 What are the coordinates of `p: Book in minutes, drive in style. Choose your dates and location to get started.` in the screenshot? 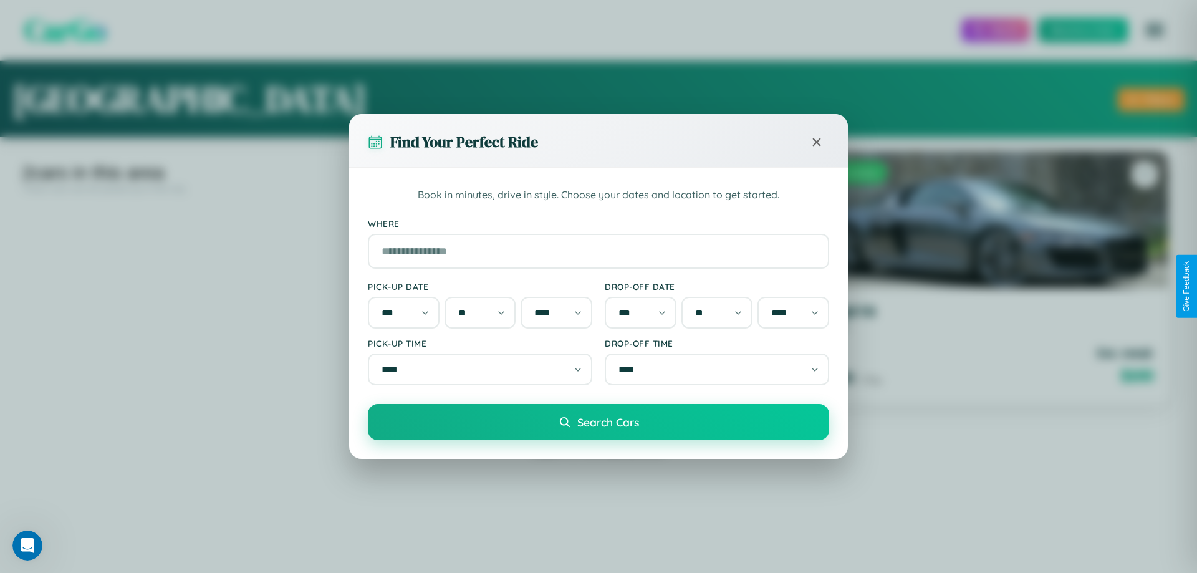 It's located at (598, 195).